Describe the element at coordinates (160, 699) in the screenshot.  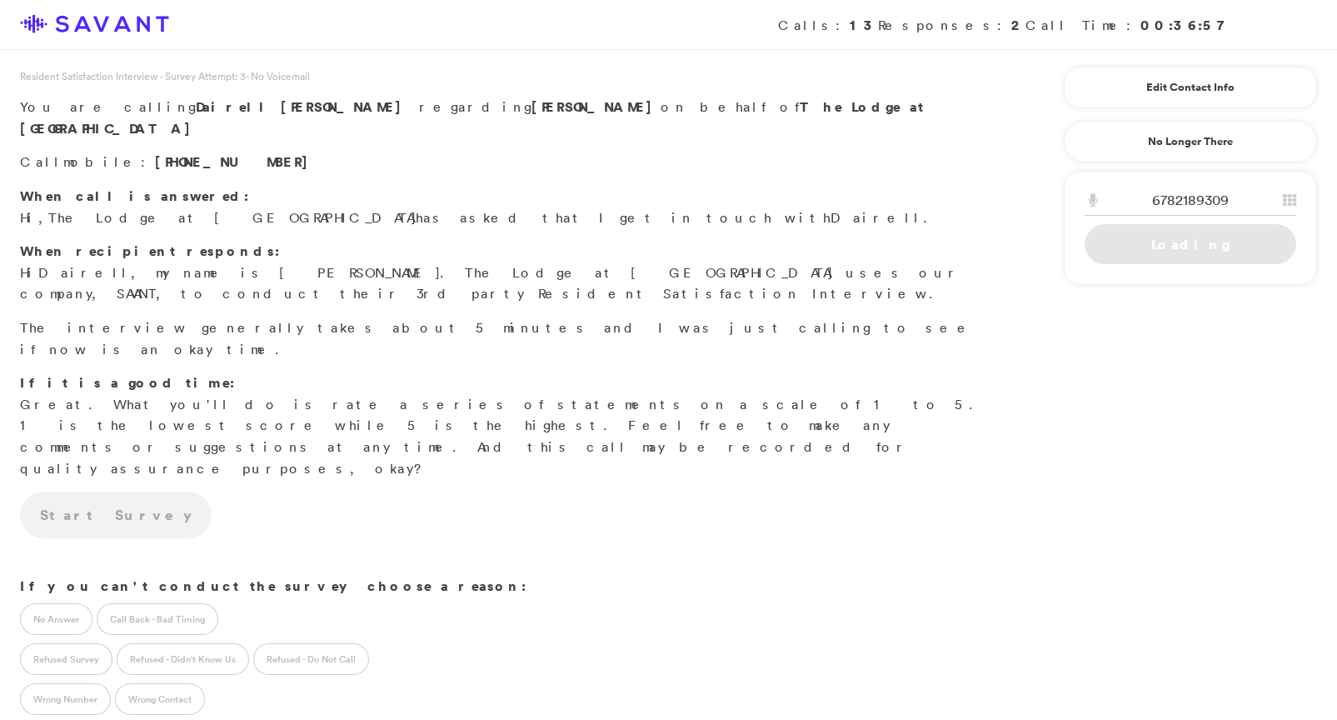
I see `label: Wrong Contact` at that location.